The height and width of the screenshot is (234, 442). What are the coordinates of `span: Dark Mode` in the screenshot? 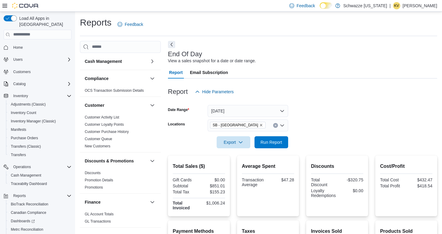 It's located at (320, 9).